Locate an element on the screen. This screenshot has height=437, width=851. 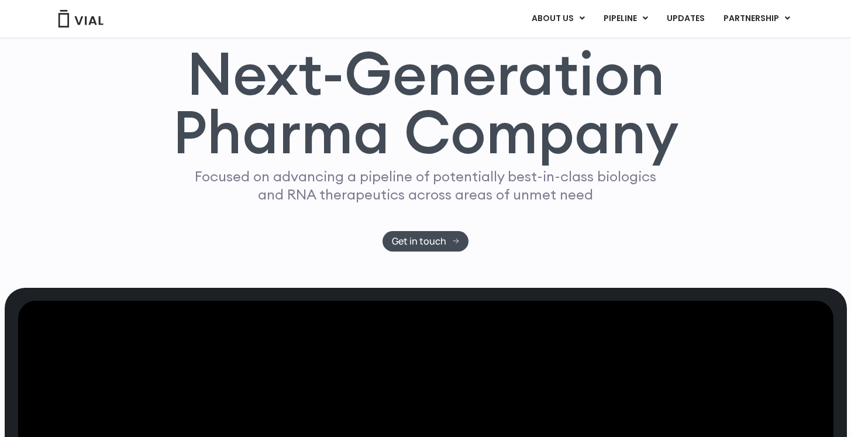
a: ABOUT USMenu Toggle is located at coordinates (558, 19).